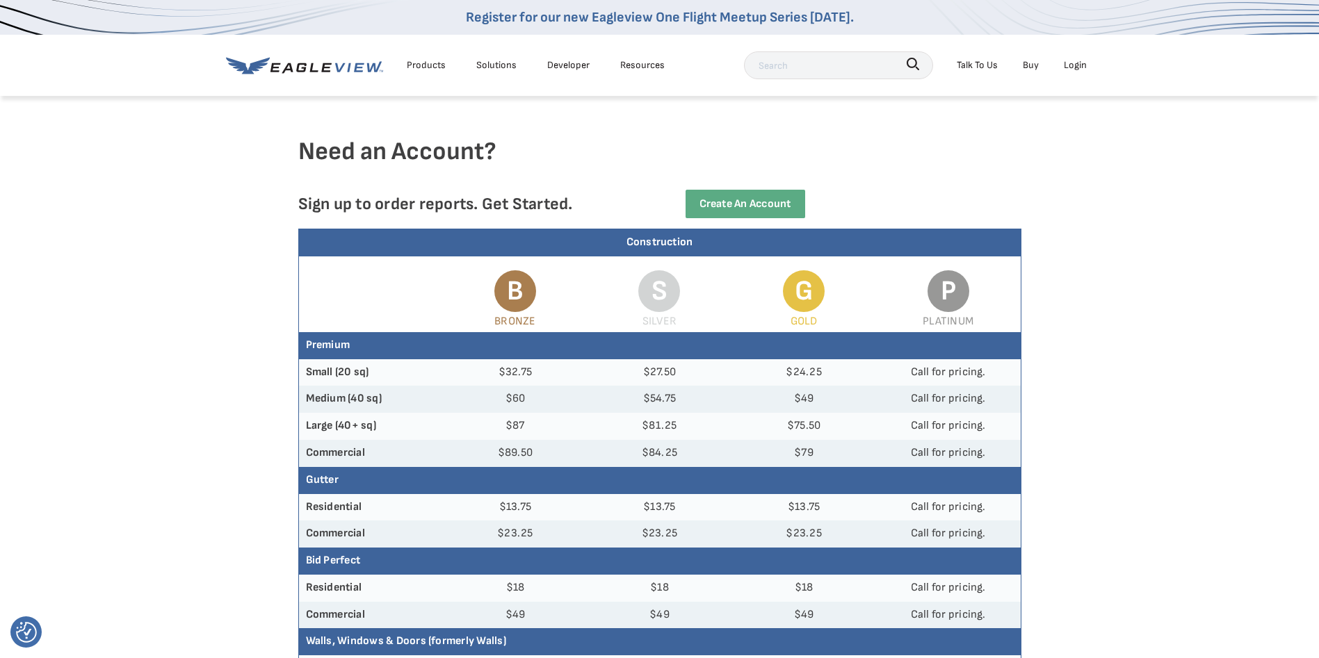 The image size is (1319, 658). I want to click on span: B, so click(515, 291).